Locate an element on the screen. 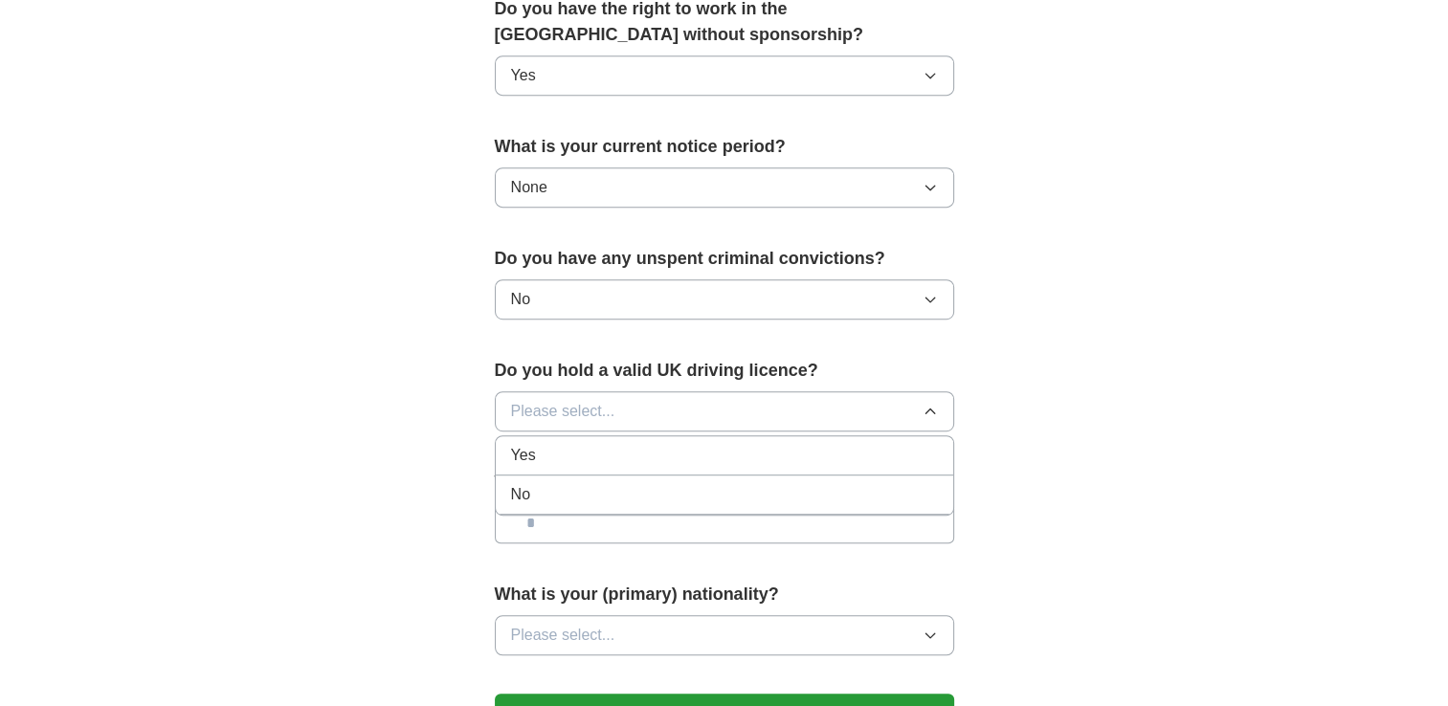  label: What is your (primary) nationality? is located at coordinates (724, 594).